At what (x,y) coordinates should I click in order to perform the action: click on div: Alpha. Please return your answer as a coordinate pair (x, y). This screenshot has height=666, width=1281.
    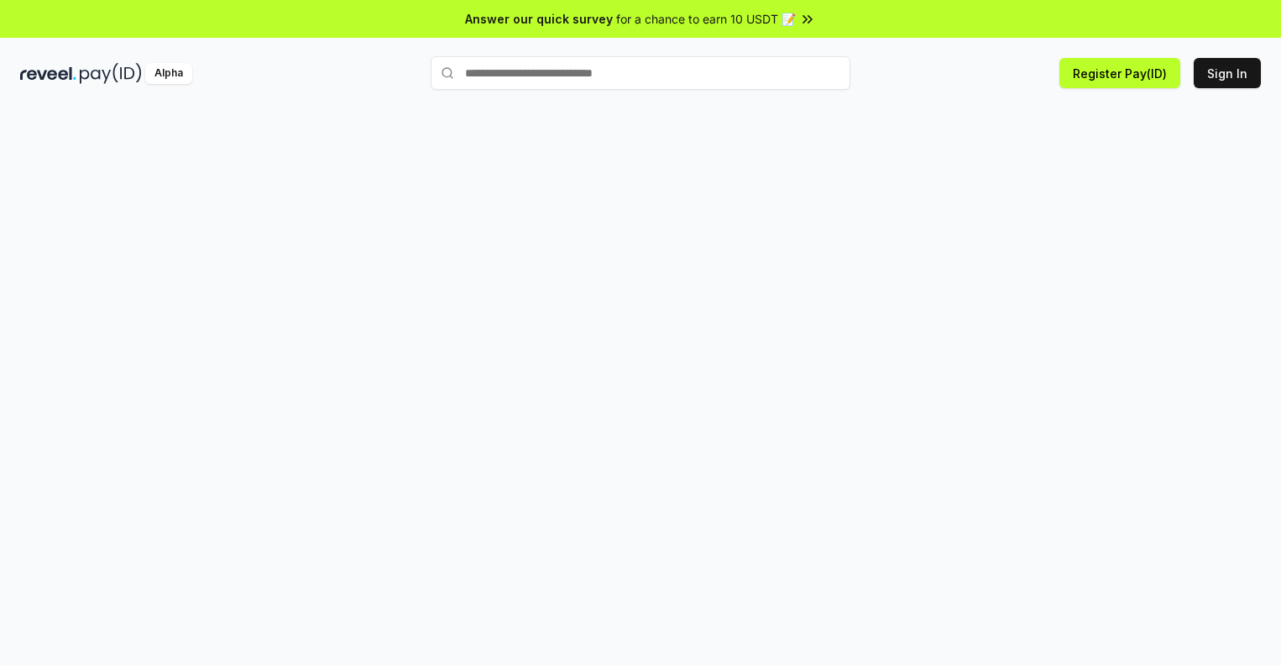
    Looking at the image, I should click on (169, 73).